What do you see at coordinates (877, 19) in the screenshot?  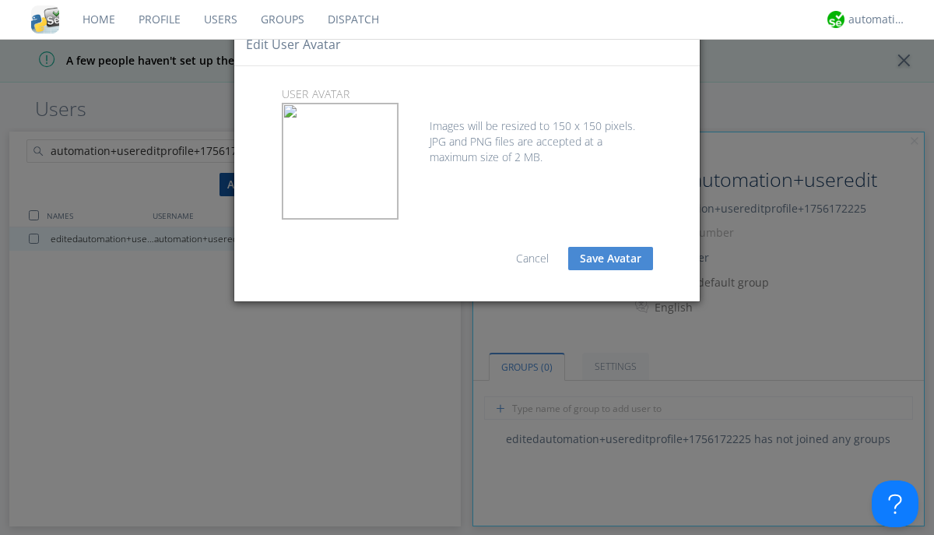 I see `div: automation+atlas` at bounding box center [877, 19].